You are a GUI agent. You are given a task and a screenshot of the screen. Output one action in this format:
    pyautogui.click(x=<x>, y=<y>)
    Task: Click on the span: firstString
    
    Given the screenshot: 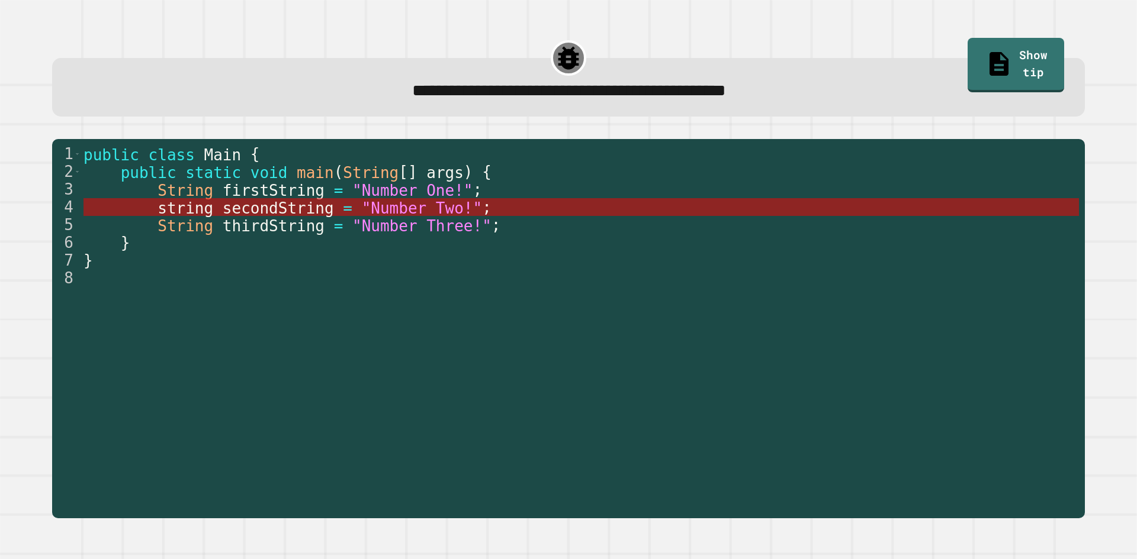 What is the action you would take?
    pyautogui.click(x=273, y=191)
    